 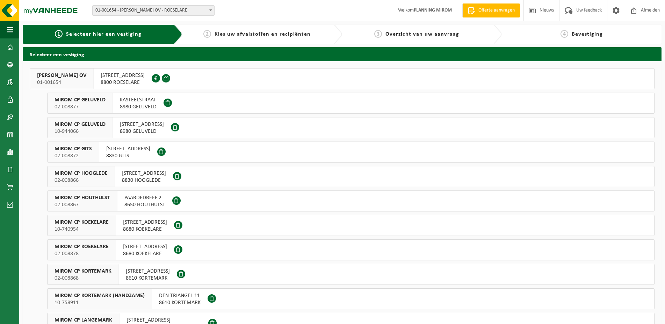 What do you see at coordinates (351, 299) in the screenshot?
I see `button: MIROM CP KORTEMARK (HANDZAME) 10-758911 DEN TRIANGEL 118610 KORTEMARK` at bounding box center [351, 299].